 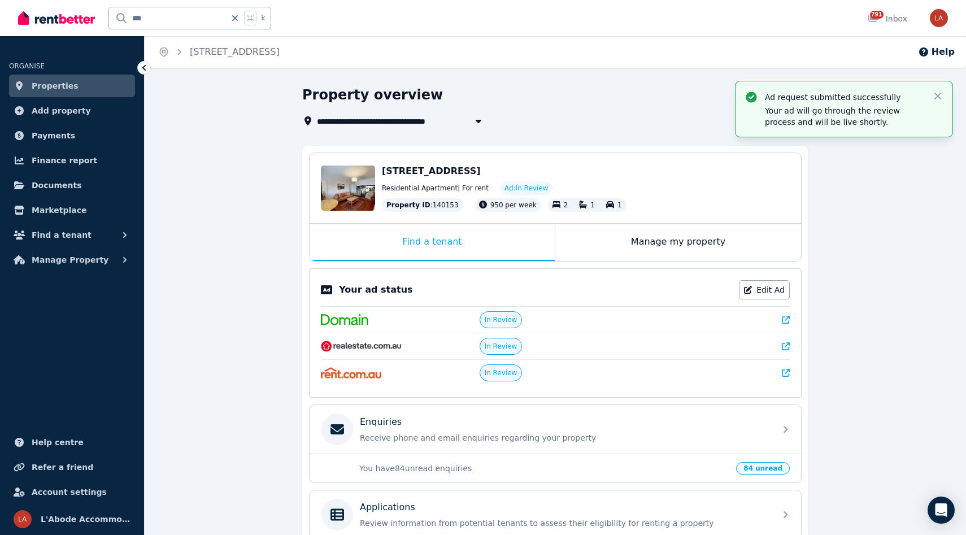 What do you see at coordinates (72, 136) in the screenshot?
I see `a: Payments` at bounding box center [72, 136].